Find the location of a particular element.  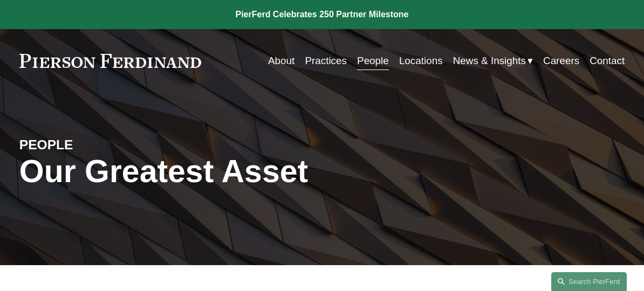

h4: PEOPLE is located at coordinates (95, 144).